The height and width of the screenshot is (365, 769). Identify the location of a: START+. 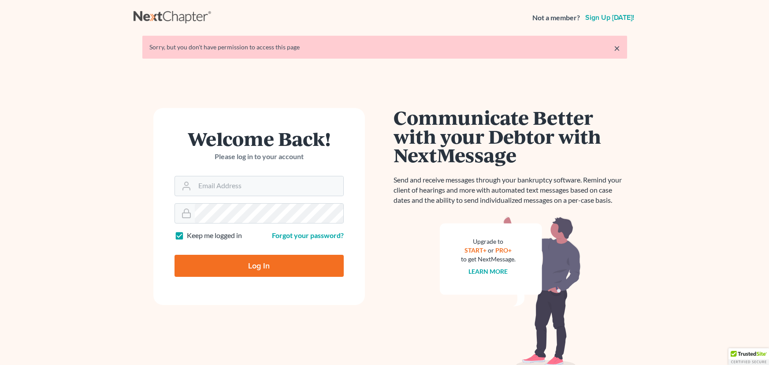
(476, 250).